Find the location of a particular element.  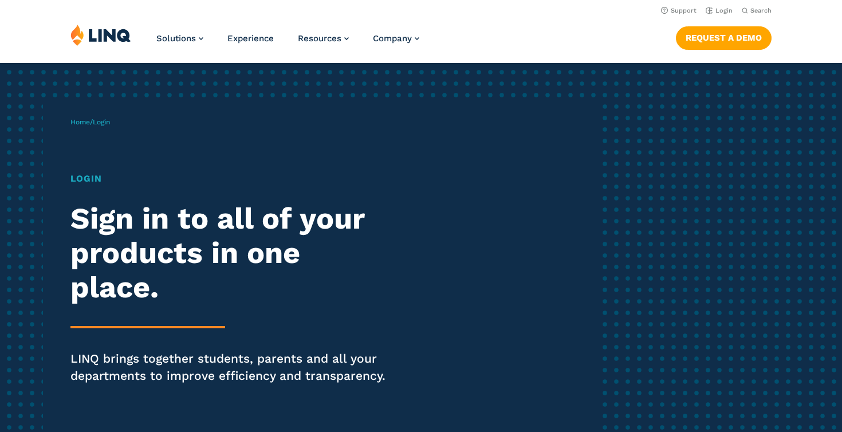

span: Experience is located at coordinates (250, 38).